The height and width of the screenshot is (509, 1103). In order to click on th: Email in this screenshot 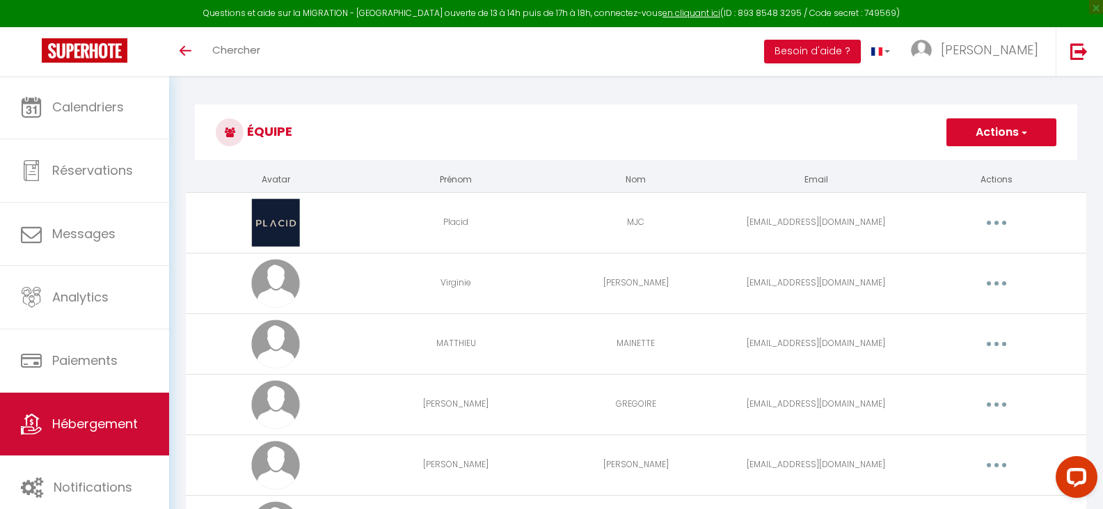, I will do `click(816, 180)`.